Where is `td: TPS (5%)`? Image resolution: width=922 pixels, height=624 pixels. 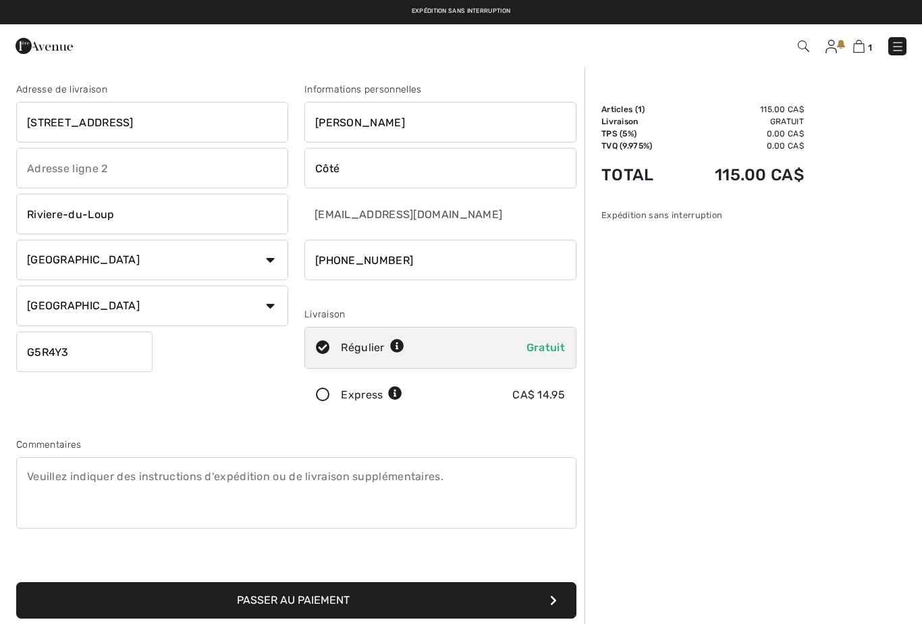 td: TPS (5%) is located at coordinates (639, 134).